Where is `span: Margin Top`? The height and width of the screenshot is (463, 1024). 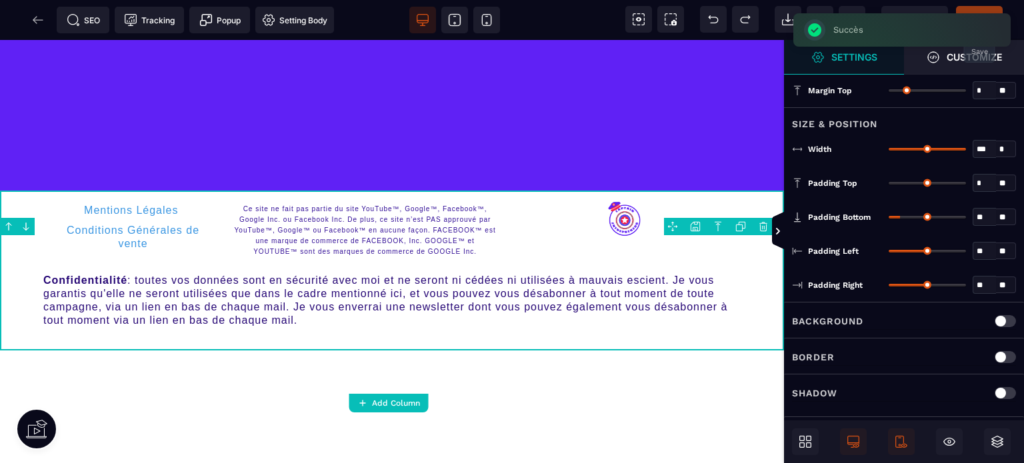
span: Margin Top is located at coordinates (830, 91).